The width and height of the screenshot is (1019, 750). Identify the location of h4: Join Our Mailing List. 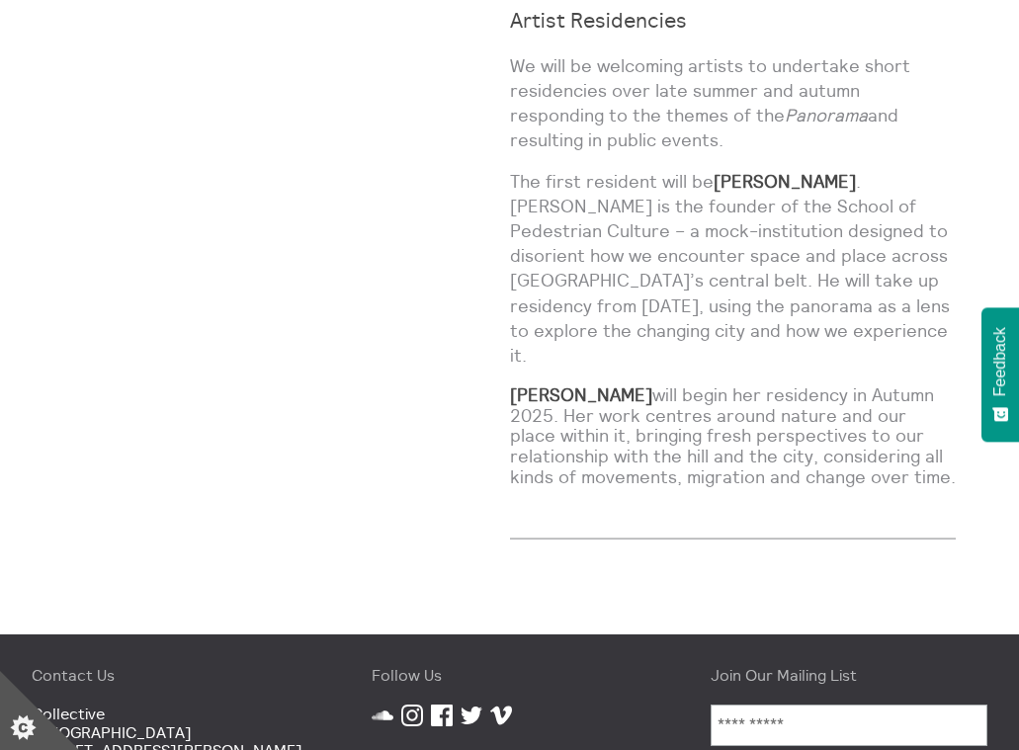
(849, 675).